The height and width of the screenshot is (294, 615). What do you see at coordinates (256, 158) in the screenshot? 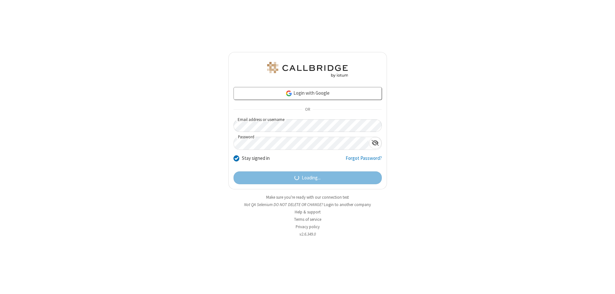
I see `label: Stay signed in` at bounding box center [256, 158].